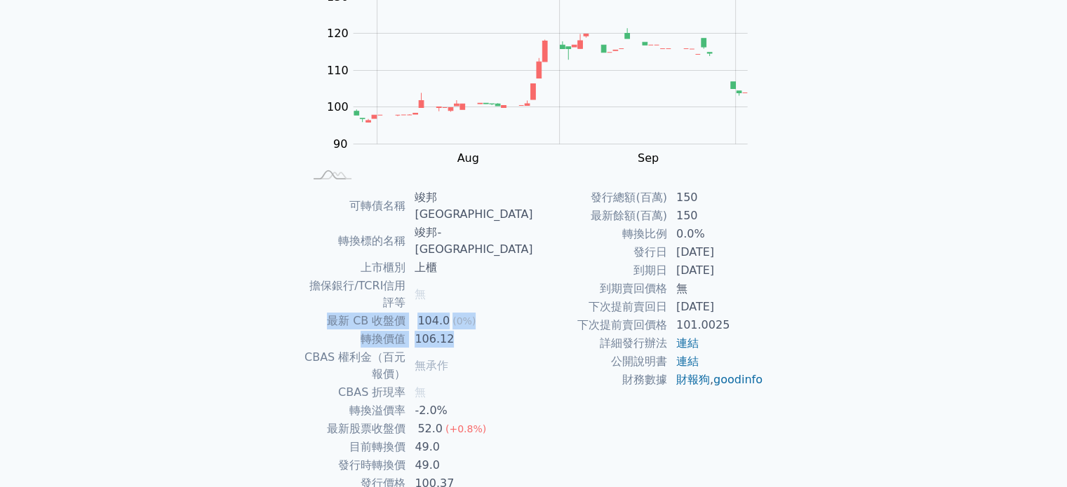  I want to click on td: 發行日, so click(600, 252).